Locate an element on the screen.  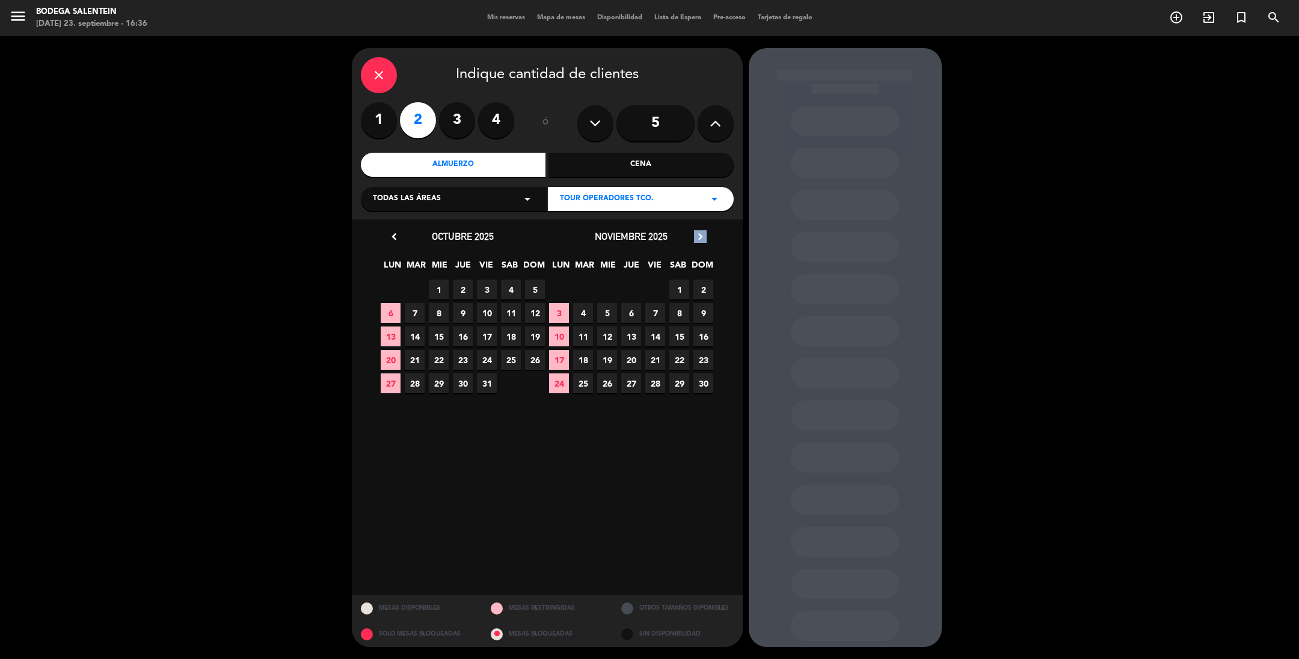
div: SIN DISPONIBILIDAD is located at coordinates (677, 634).